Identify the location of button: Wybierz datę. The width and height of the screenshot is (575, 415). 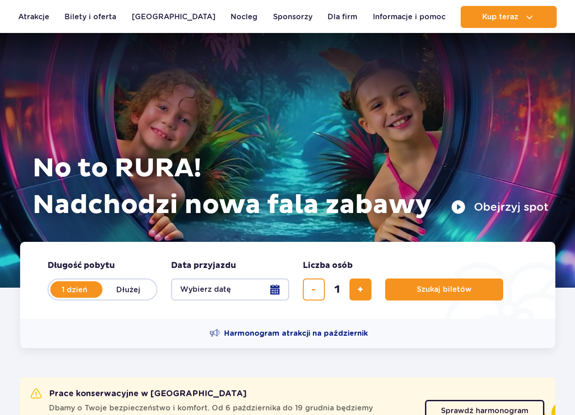
(230, 289).